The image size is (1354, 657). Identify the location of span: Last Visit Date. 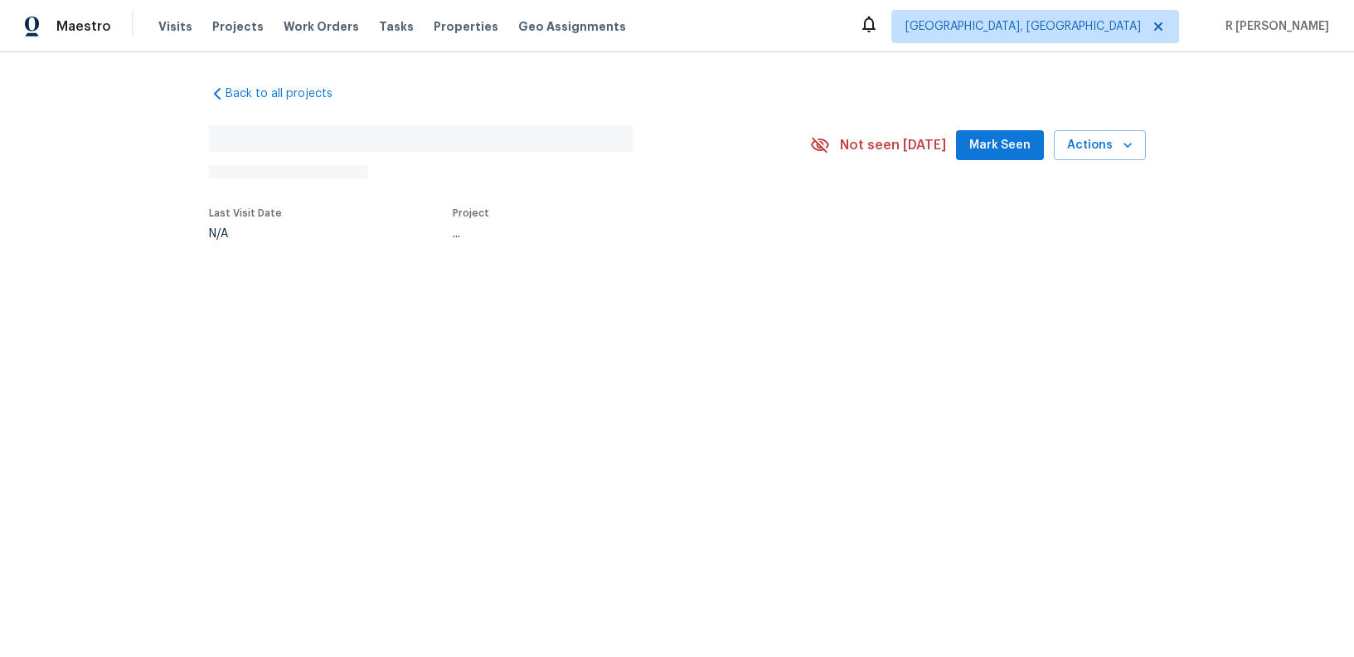
(245, 213).